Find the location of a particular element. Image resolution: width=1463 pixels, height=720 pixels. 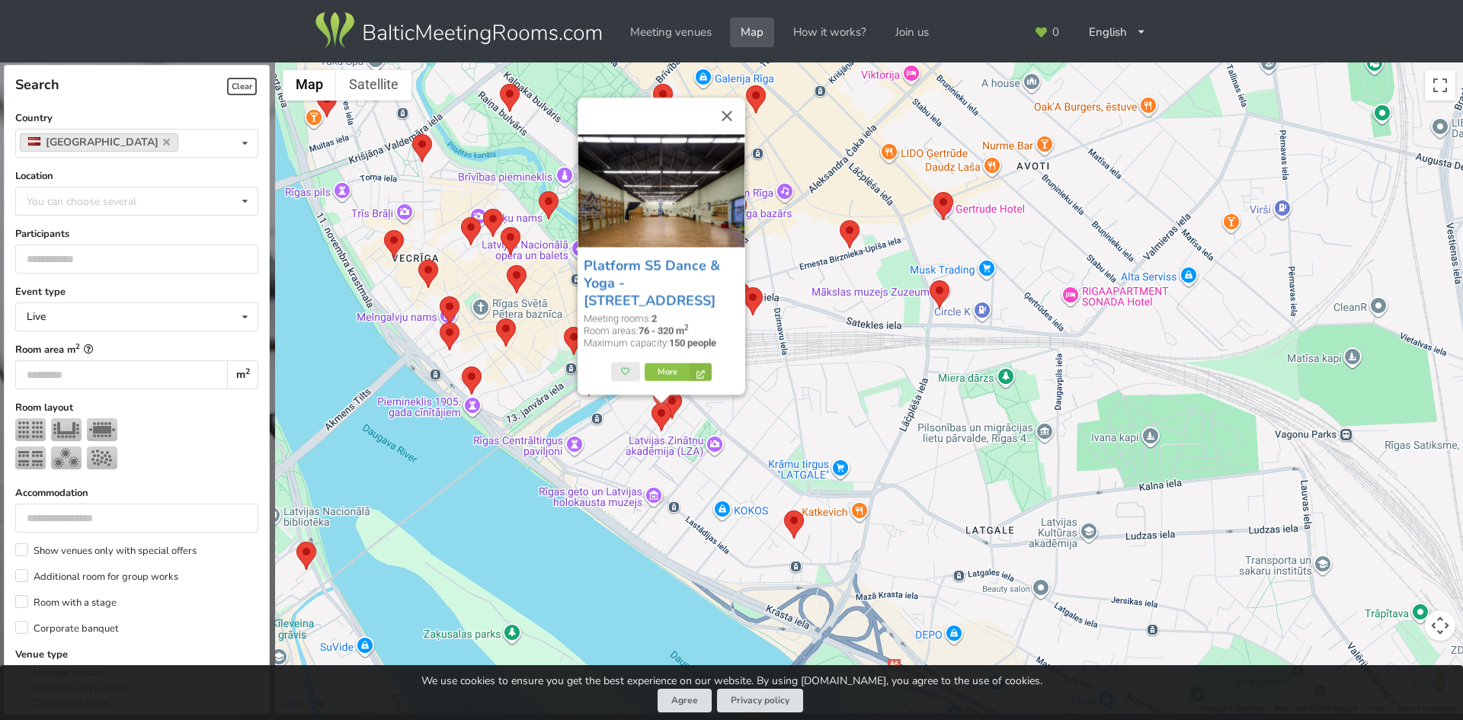

span: Search is located at coordinates (37, 85).